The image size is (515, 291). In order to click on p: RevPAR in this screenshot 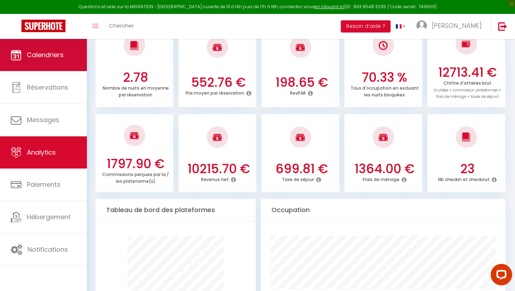, I will do `click(298, 92)`.